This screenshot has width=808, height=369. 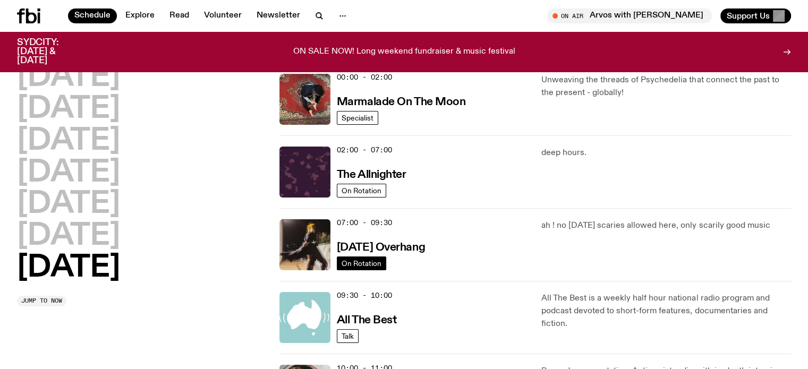 I want to click on span: 07:00 - 09:30, so click(x=364, y=223).